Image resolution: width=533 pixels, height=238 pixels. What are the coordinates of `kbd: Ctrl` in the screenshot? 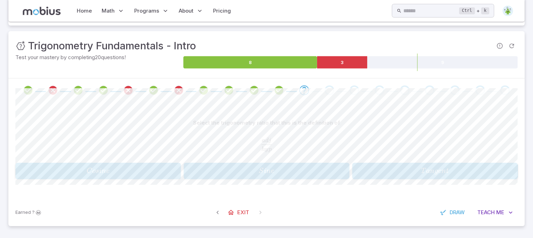 It's located at (467, 11).